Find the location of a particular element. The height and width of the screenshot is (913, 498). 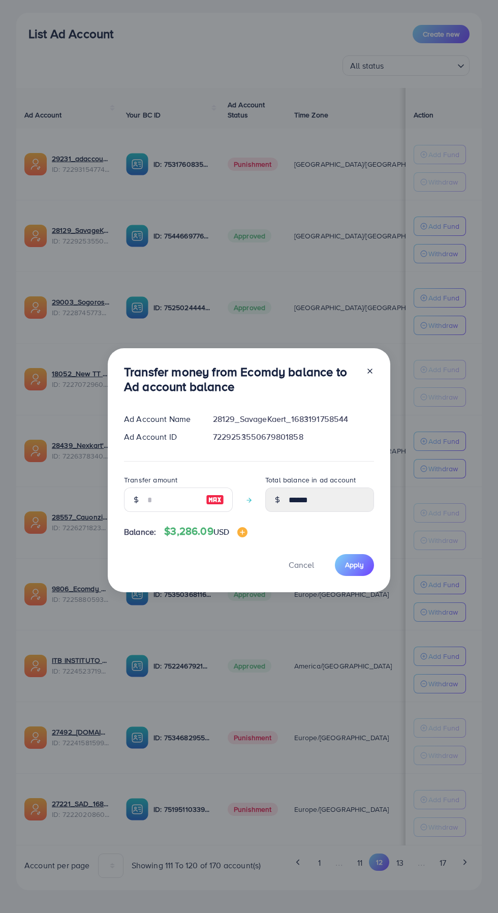

span: Cancel is located at coordinates (302, 565).